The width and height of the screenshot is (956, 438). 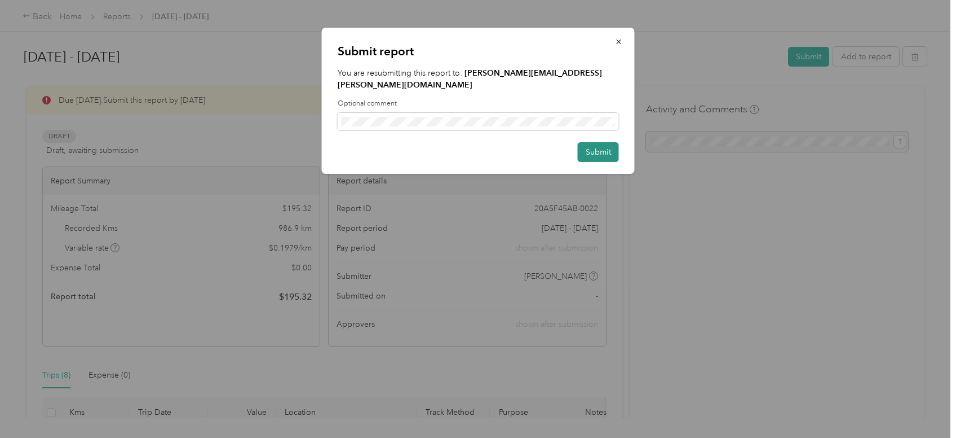 I want to click on button: Submit, so click(x=598, y=152).